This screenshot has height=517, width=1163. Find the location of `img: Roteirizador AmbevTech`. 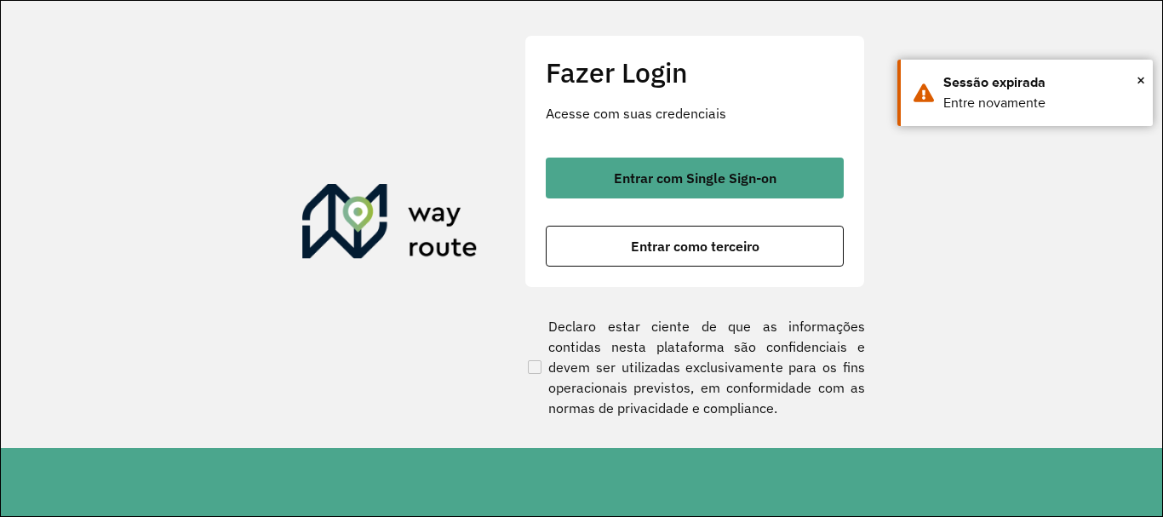

img: Roteirizador AmbevTech is located at coordinates (390, 225).